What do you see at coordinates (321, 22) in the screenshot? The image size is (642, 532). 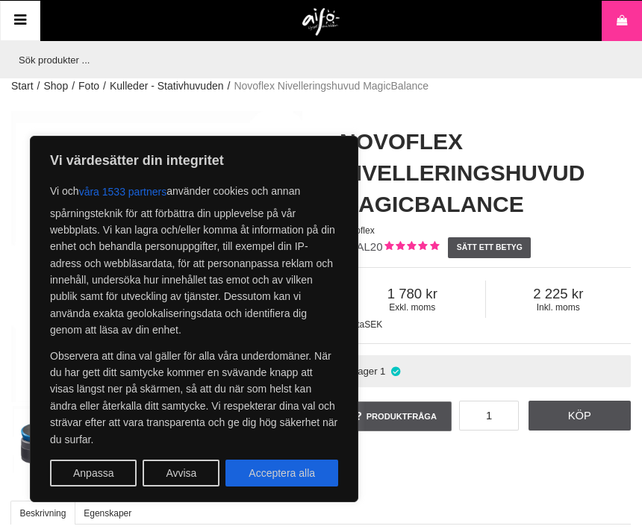 I see `img: logo.png` at bounding box center [321, 22].